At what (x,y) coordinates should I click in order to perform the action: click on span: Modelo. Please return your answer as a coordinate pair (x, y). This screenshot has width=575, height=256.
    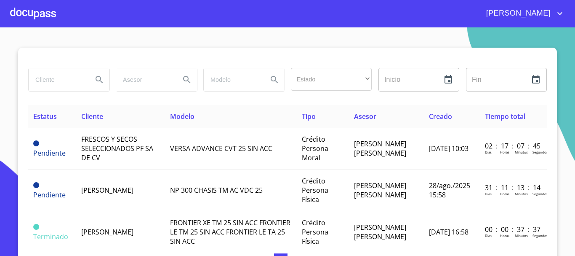
    Looking at the image, I should click on (182, 116).